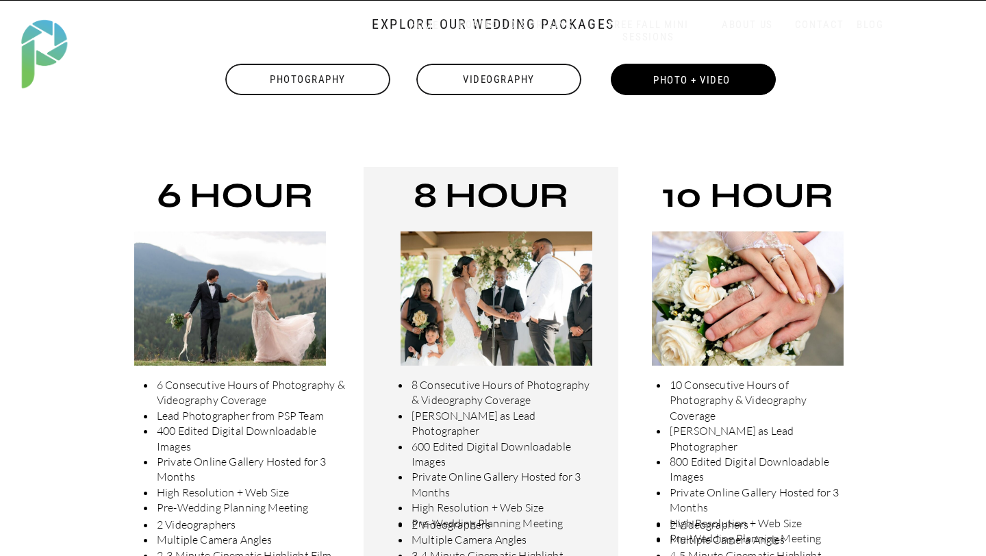 The width and height of the screenshot is (986, 556). I want to click on nav: ABOUT US, so click(747, 25).